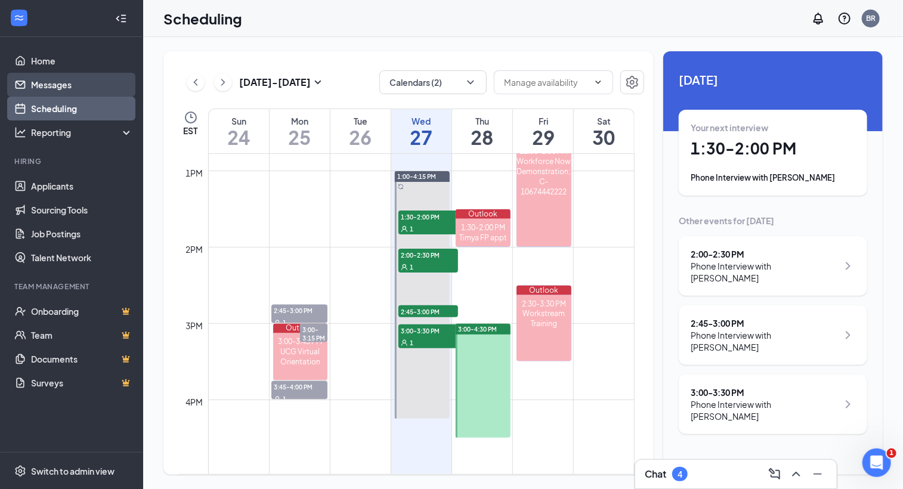 This screenshot has height=489, width=903. Describe the element at coordinates (421, 121) in the screenshot. I see `div: Wed` at that location.